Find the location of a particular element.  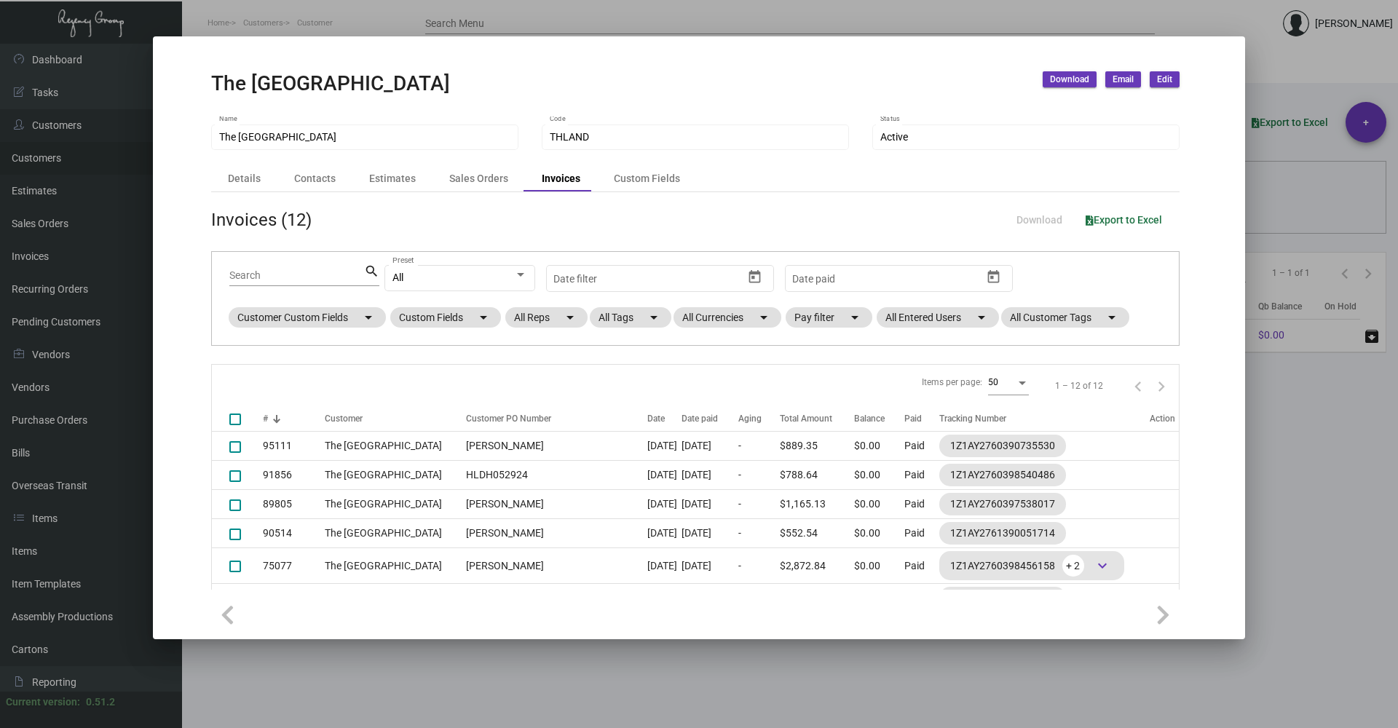

div: Contacts is located at coordinates (314, 178).